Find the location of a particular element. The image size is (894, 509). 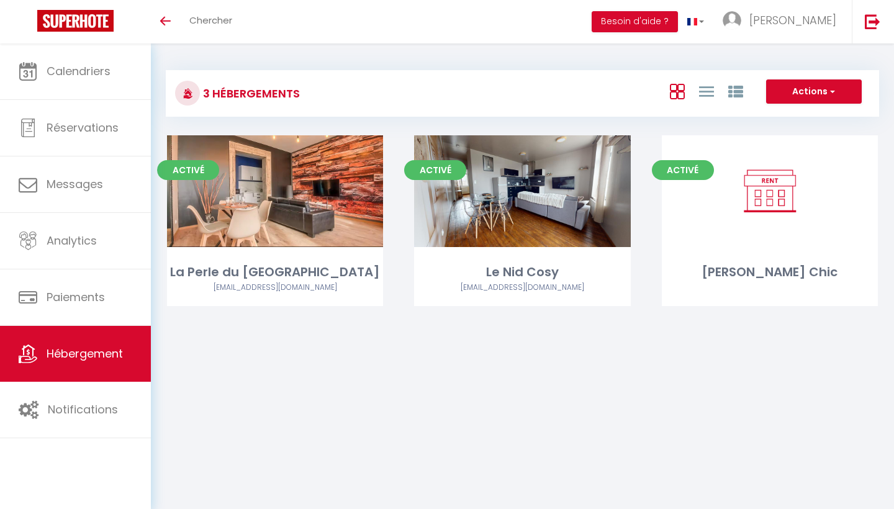

a: Vue par Groupe is located at coordinates (735, 91).